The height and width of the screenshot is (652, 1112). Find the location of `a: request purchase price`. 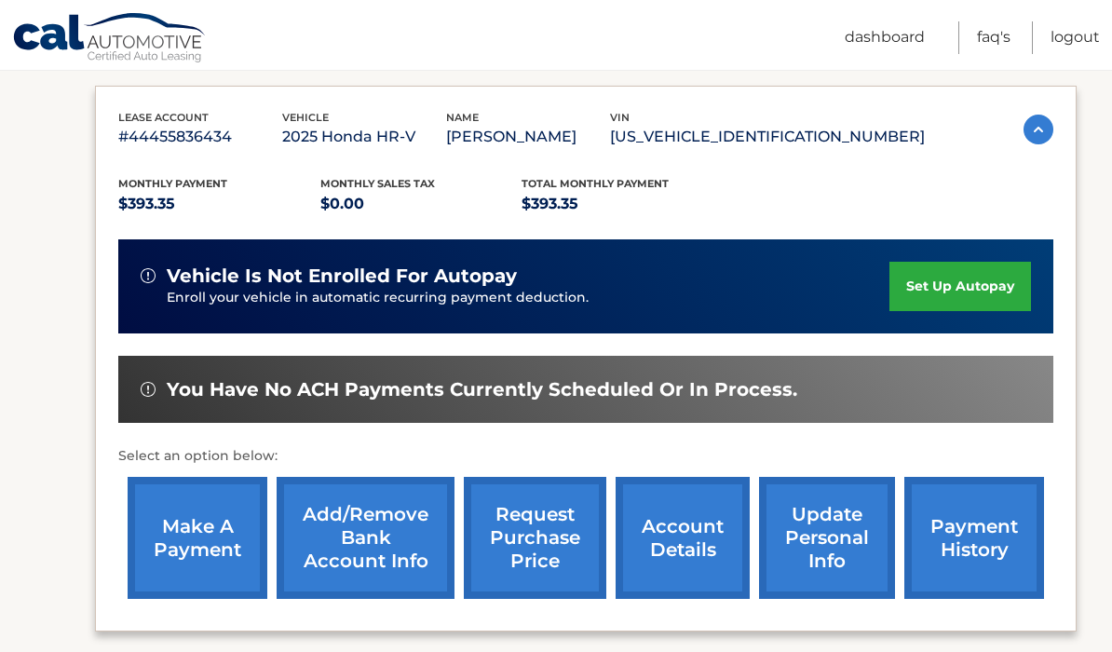

a: request purchase price is located at coordinates (534, 537).